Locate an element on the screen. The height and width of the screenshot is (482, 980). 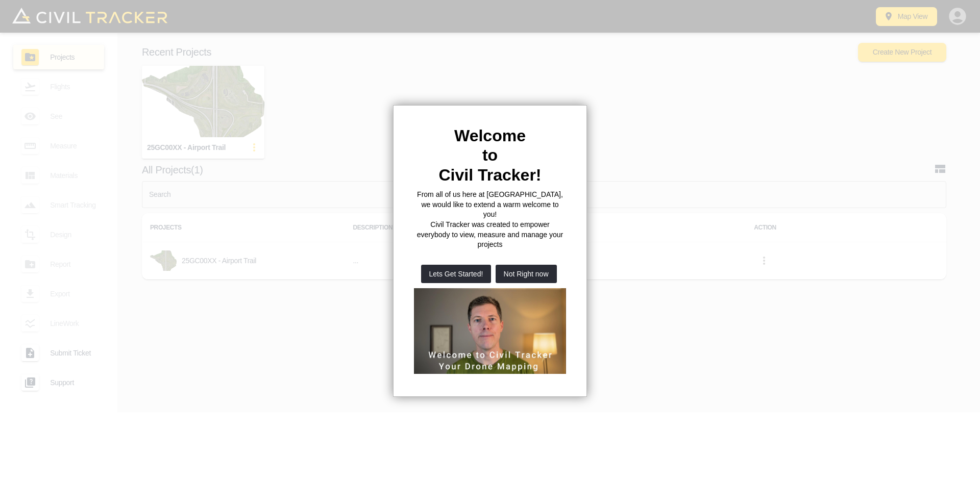
h2: Welcome is located at coordinates (490, 136).